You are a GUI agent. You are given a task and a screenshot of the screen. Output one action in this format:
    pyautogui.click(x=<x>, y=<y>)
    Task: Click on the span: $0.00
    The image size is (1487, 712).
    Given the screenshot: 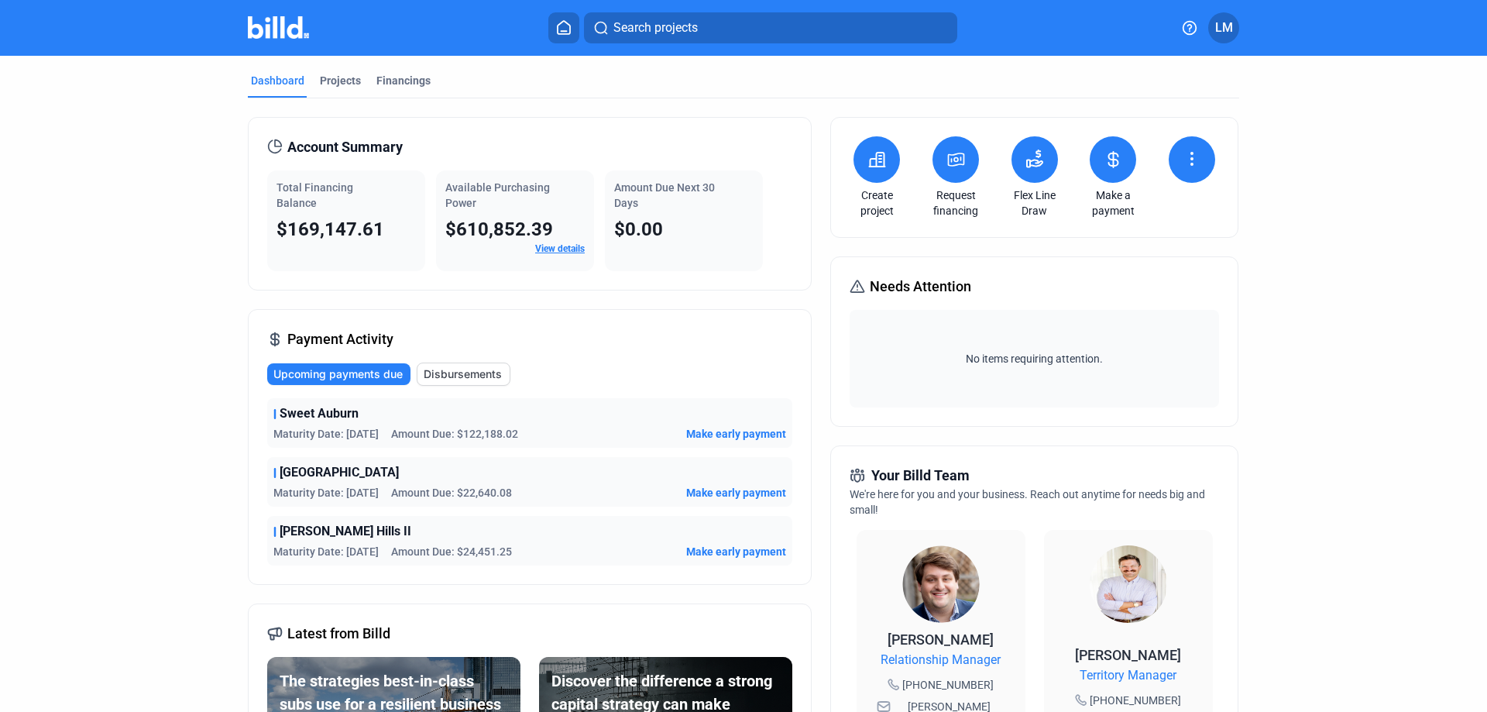 What is the action you would take?
    pyautogui.click(x=638, y=229)
    